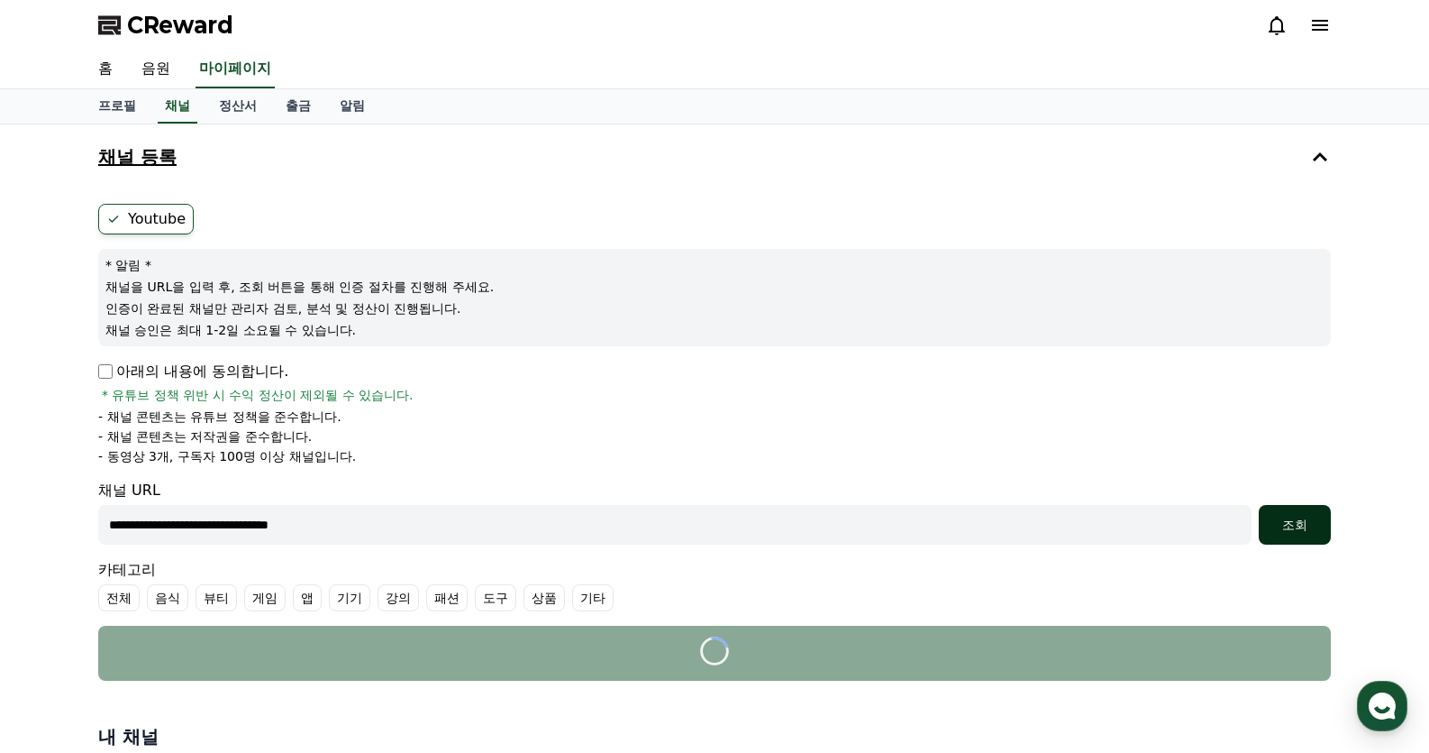 The width and height of the screenshot is (1429, 753). I want to click on div: 채널 URL, so click(715, 512).